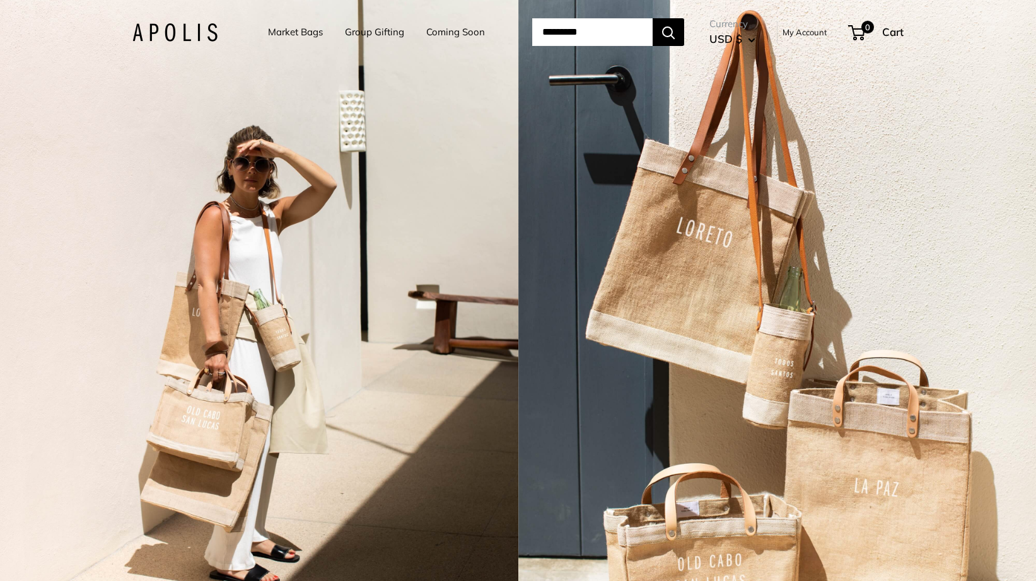  Describe the element at coordinates (374, 32) in the screenshot. I see `a: Group Gifting` at that location.